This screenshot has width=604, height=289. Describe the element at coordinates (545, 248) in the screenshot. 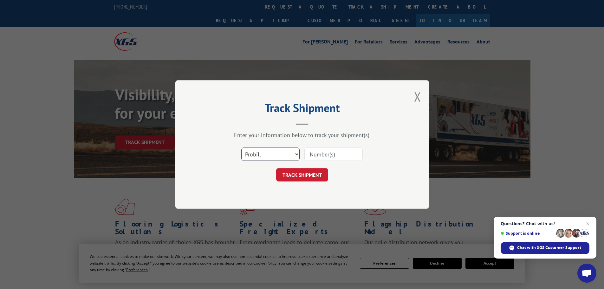

I see `div: Chat with XGS Customer Support` at that location.